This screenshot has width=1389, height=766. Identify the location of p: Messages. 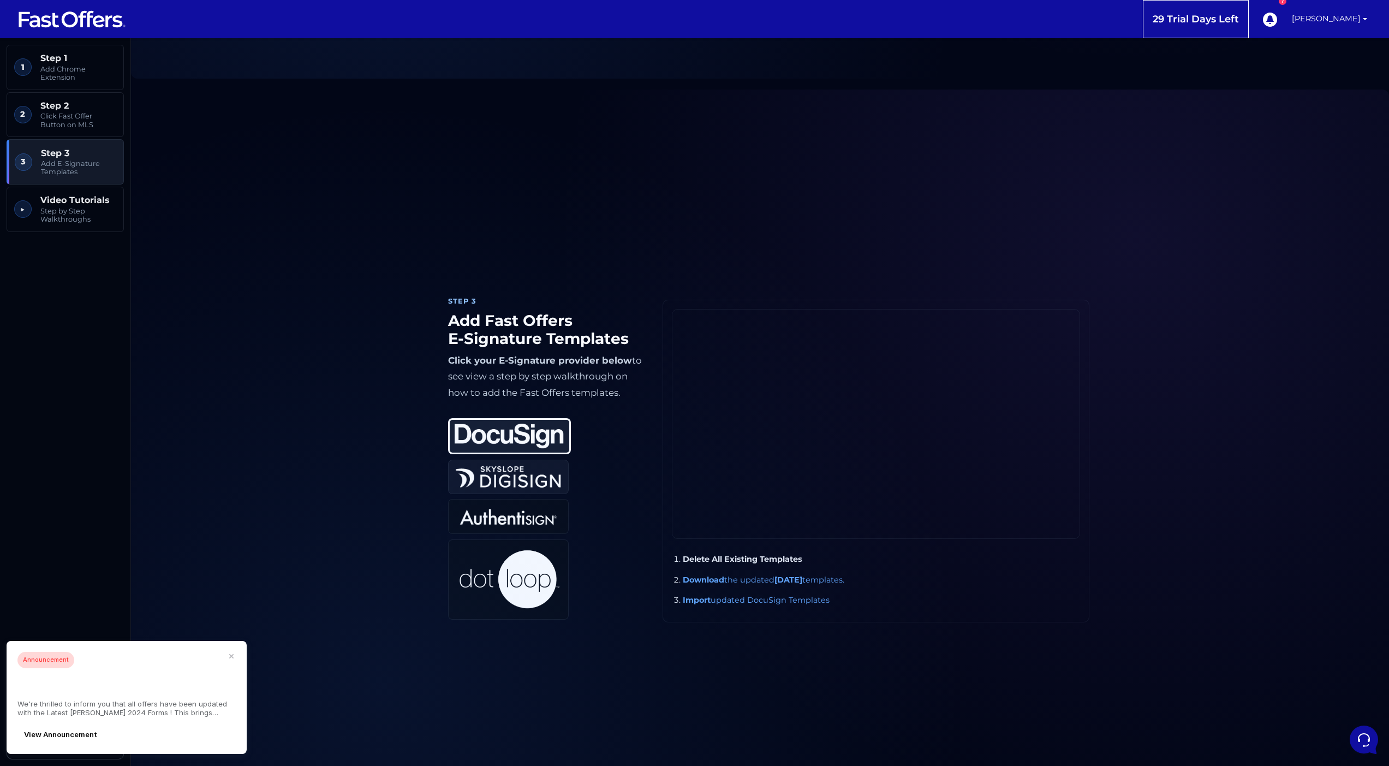
(109, 371).